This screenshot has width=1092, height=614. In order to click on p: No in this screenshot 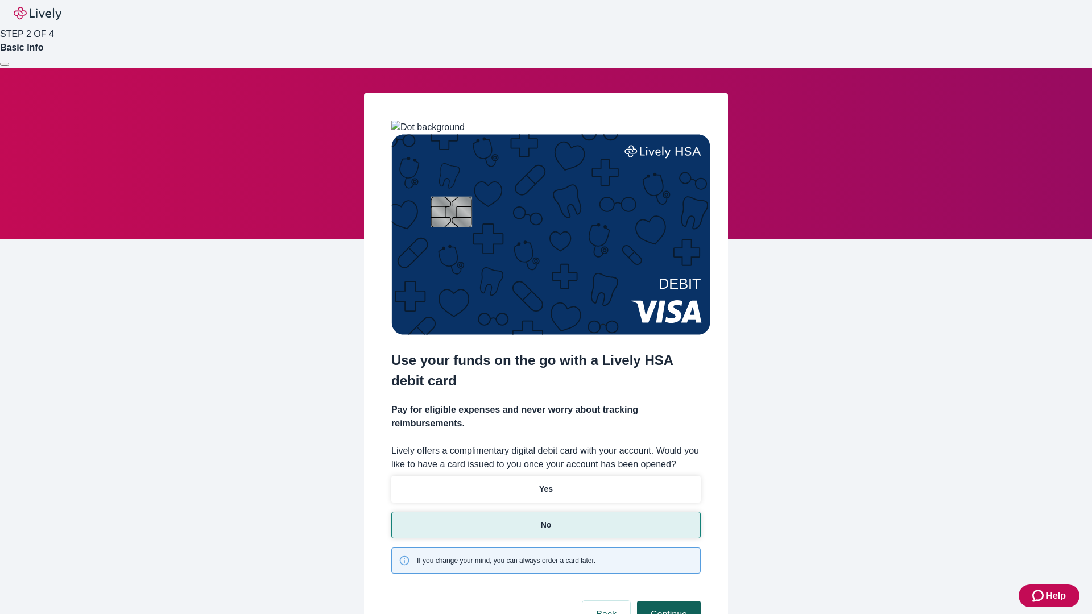, I will do `click(546, 525)`.